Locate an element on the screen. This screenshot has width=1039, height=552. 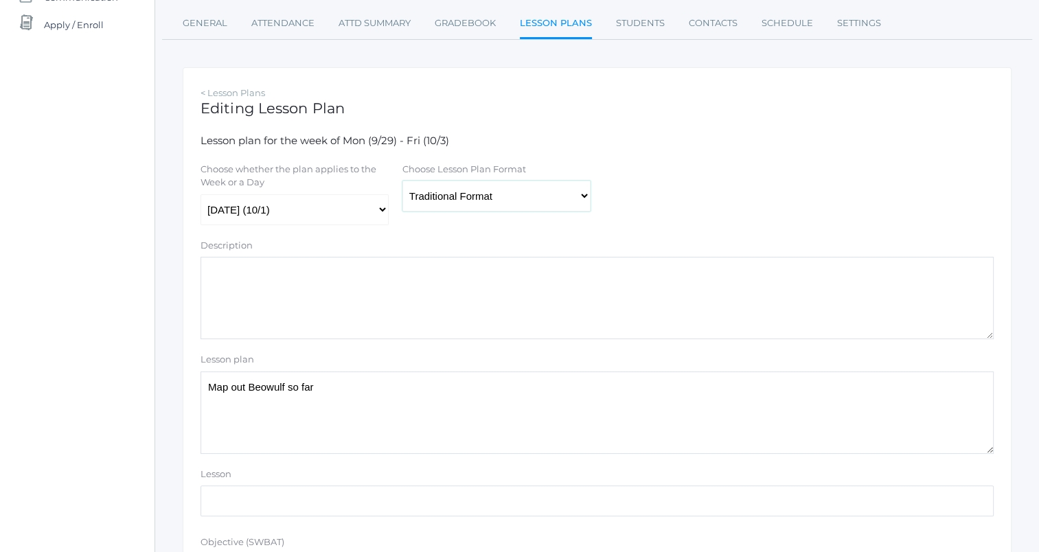
a: Attendance is located at coordinates (283, 23).